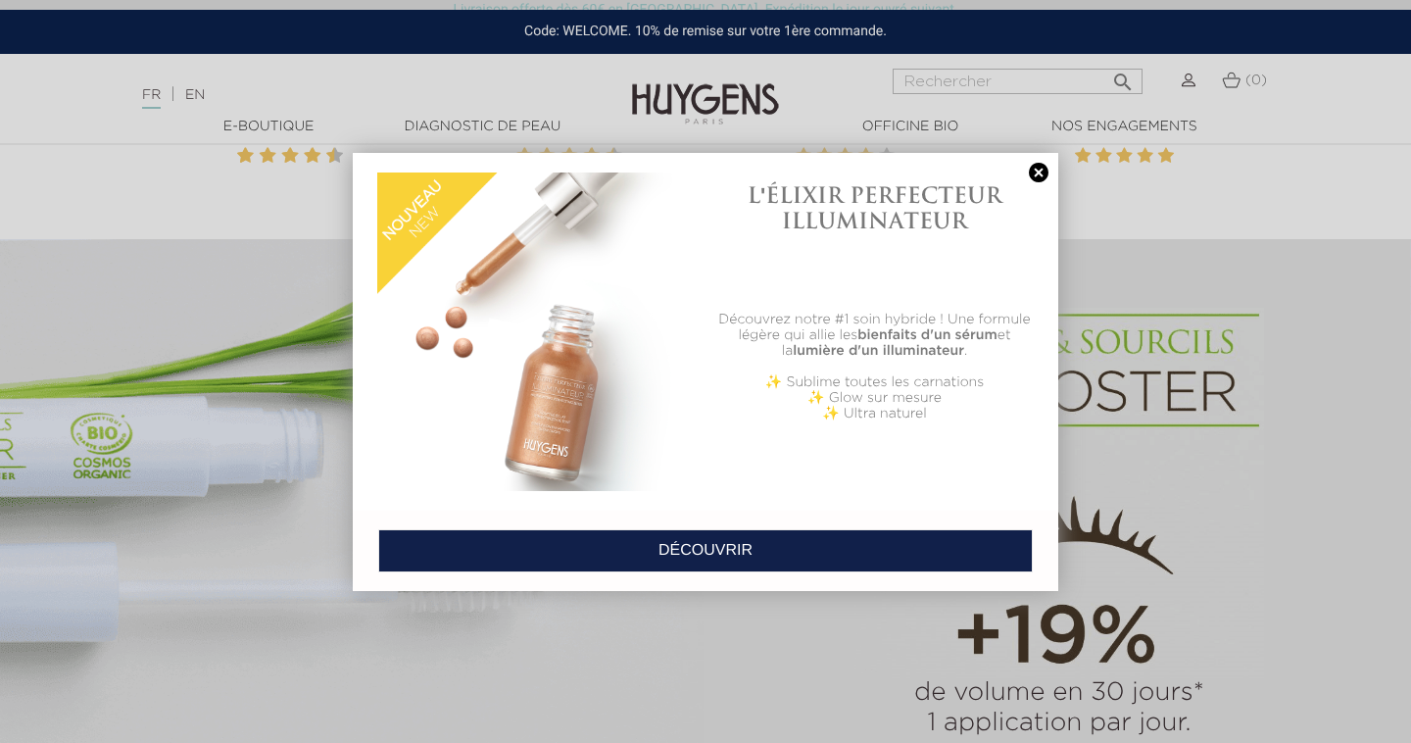 This screenshot has height=743, width=1411. What do you see at coordinates (878, 351) in the screenshot?
I see `b: lumière d'un illuminateur` at bounding box center [878, 351].